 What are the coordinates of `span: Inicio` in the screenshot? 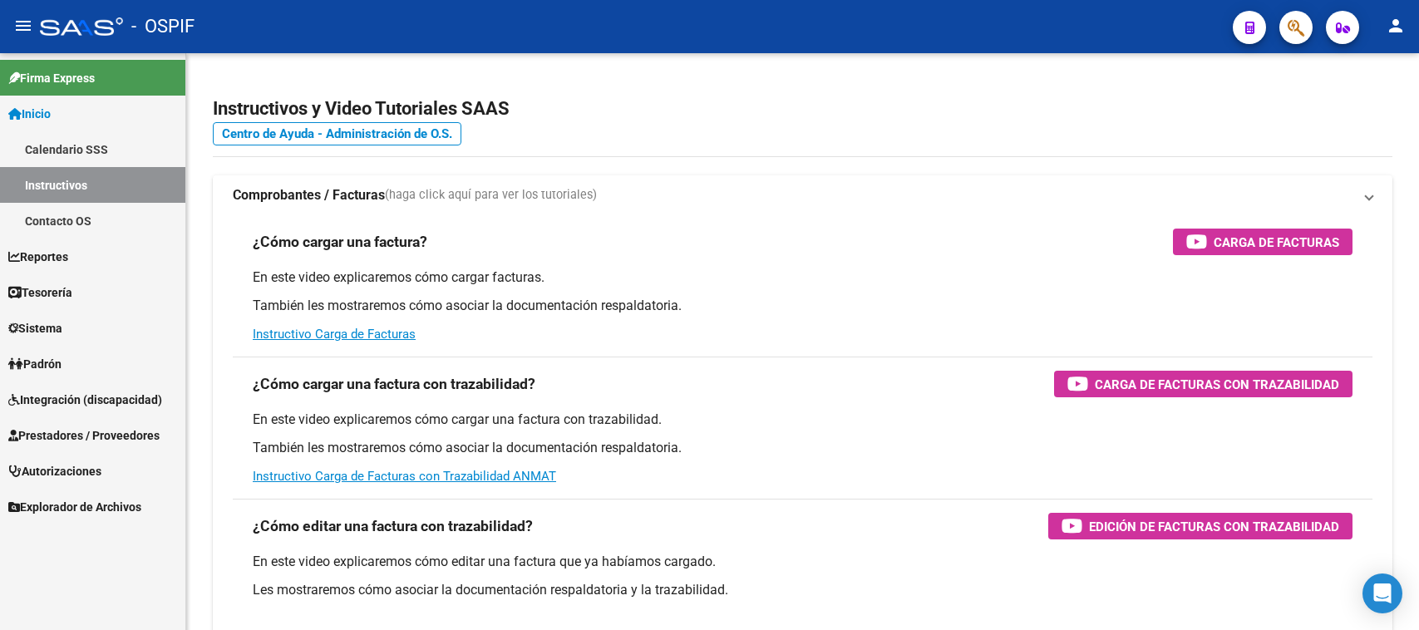 It's located at (29, 114).